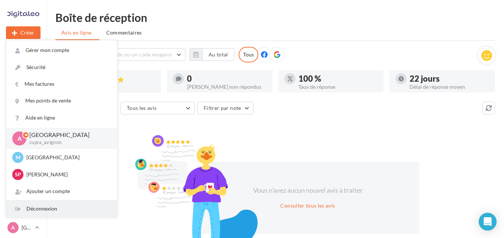  I want to click on div: Tous, so click(248, 55).